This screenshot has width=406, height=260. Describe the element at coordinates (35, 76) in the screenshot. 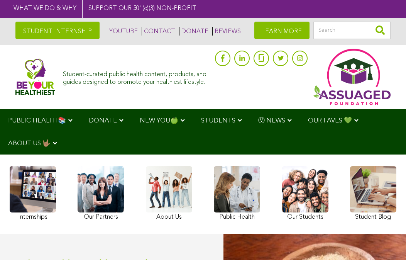

I see `img: Assuaged` at that location.